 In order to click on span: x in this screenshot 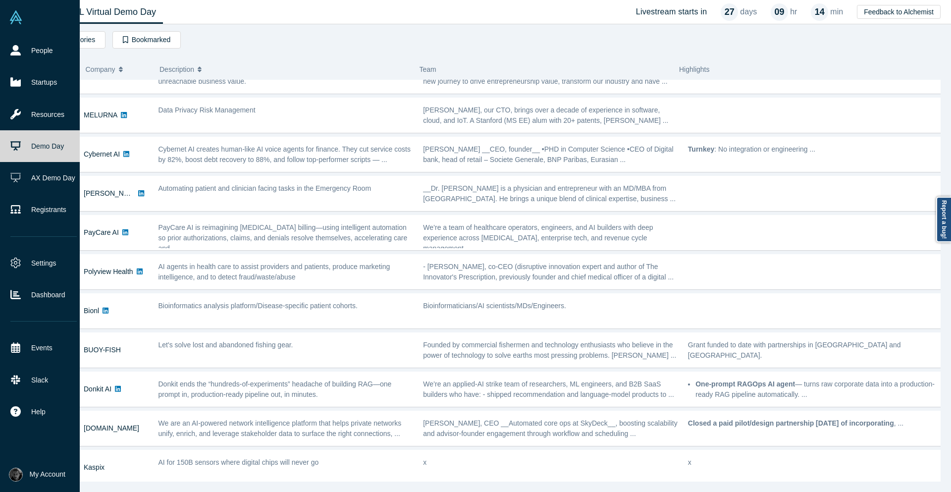, I will do `click(424, 462)`.